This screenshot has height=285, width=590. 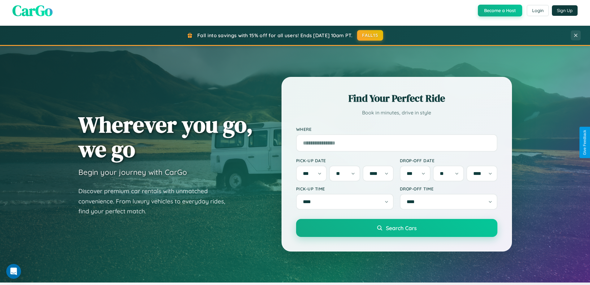 What do you see at coordinates (565, 11) in the screenshot?
I see `button: Sign Up` at bounding box center [565, 11].